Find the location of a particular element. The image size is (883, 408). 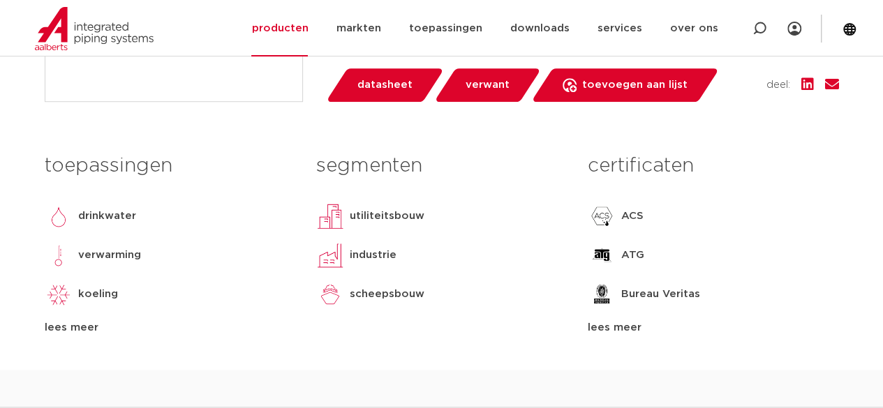

p: koeling is located at coordinates (98, 294).